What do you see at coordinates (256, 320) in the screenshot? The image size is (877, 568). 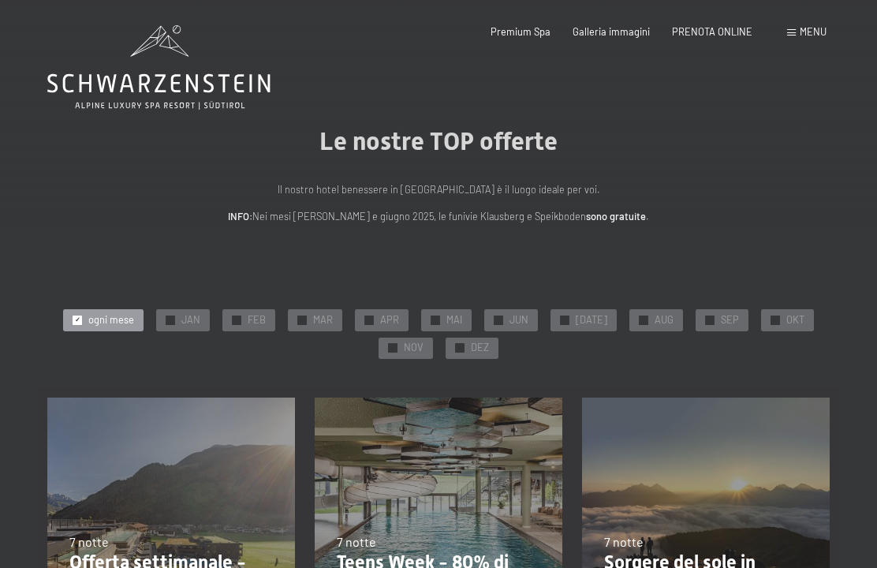 I see `span: FEB` at bounding box center [256, 320].